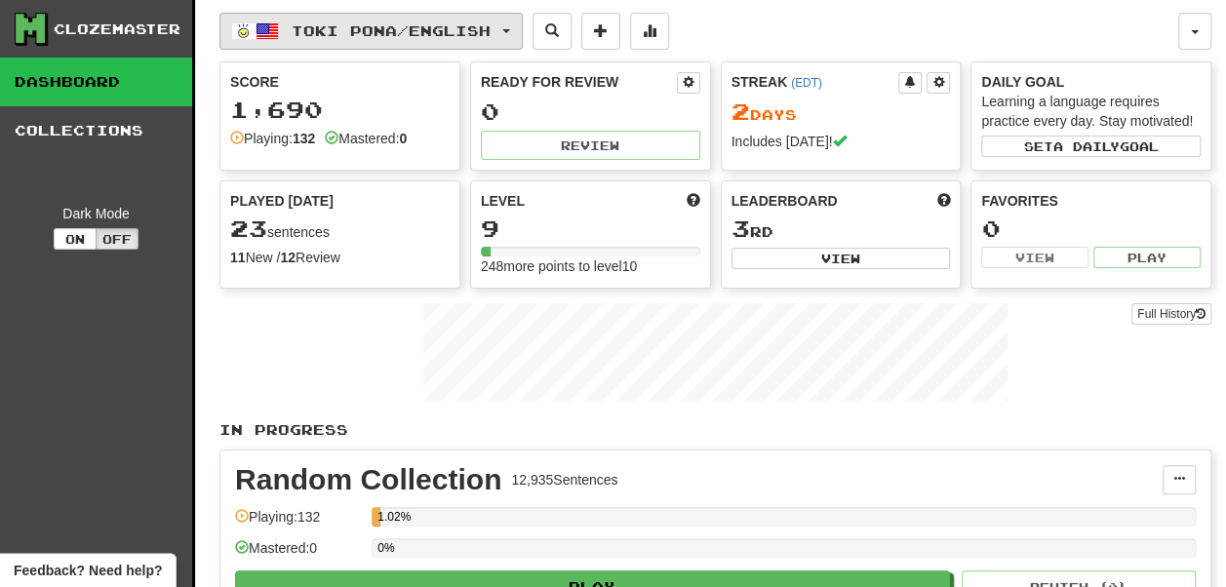 The height and width of the screenshot is (587, 1226). Describe the element at coordinates (694, 201) in the screenshot. I see `span: Score more points to level up` at that location.